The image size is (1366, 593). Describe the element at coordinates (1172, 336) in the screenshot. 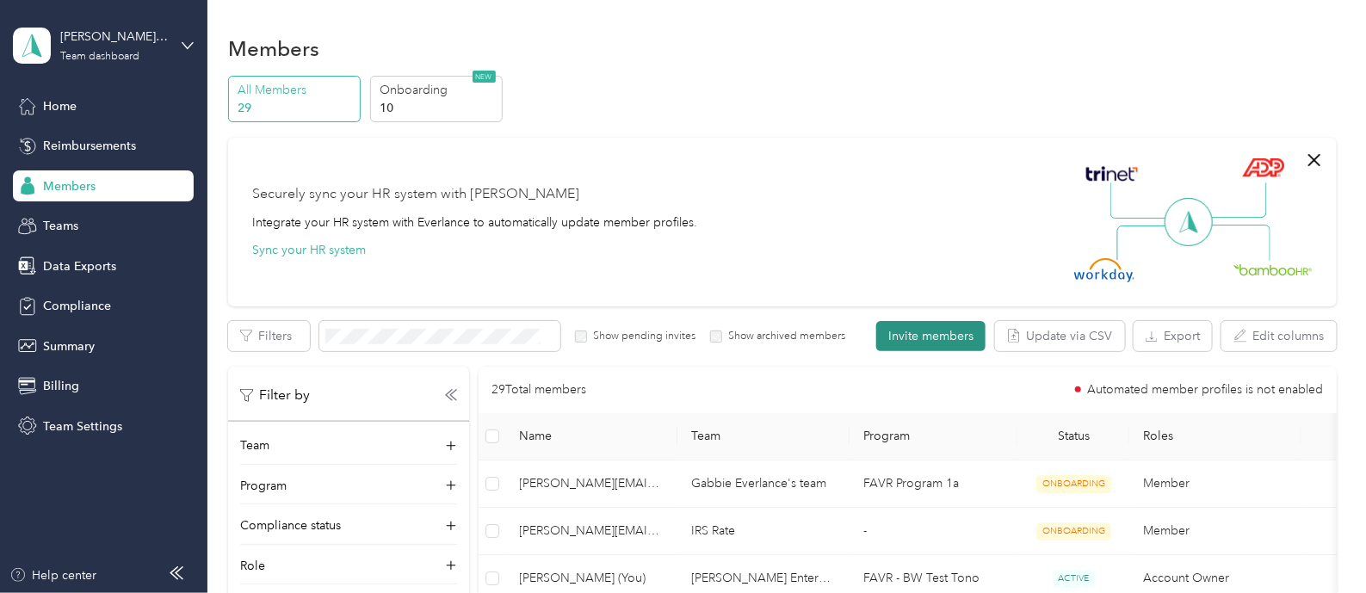

I see `button: Export` at that location.